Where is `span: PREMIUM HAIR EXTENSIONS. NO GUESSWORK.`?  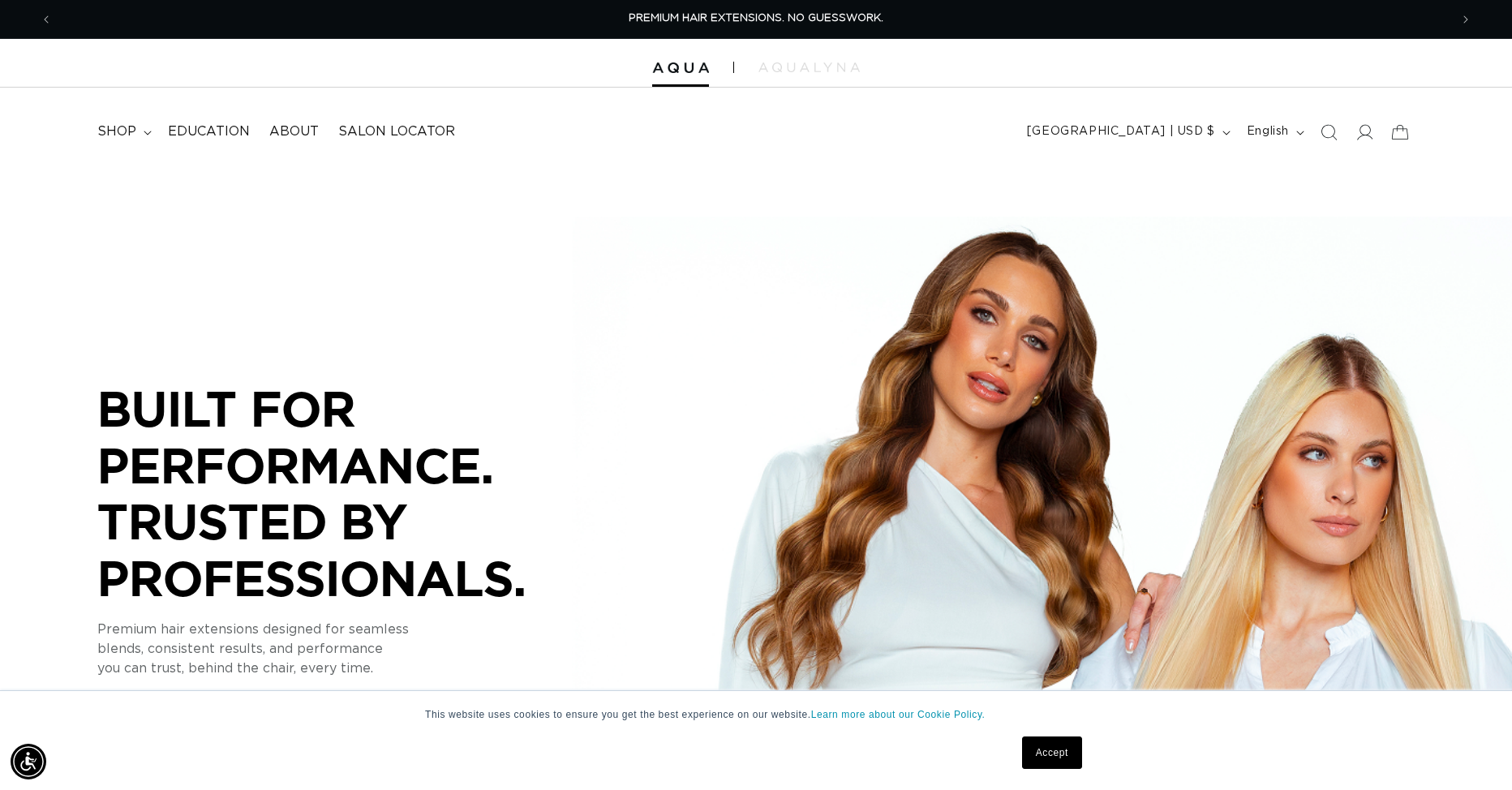 span: PREMIUM HAIR EXTENSIONS. NO GUESSWORK. is located at coordinates (756, 17).